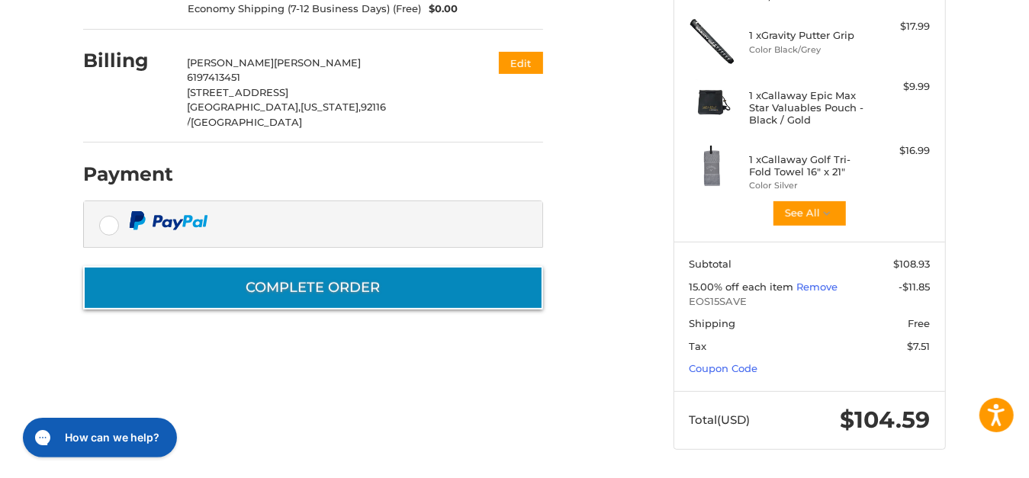 The image size is (1029, 478). What do you see at coordinates (128, 174) in the screenshot?
I see `h2: Payment` at bounding box center [128, 174].